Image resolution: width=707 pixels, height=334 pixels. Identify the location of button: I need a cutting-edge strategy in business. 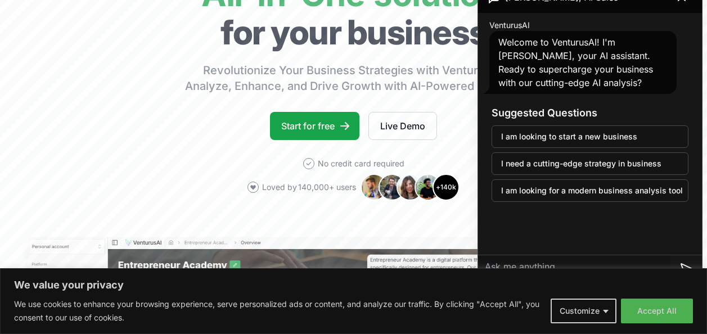
(590, 164).